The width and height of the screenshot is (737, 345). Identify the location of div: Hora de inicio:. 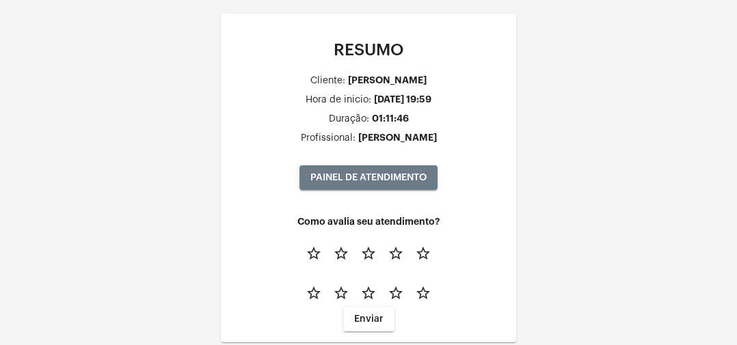
(339, 100).